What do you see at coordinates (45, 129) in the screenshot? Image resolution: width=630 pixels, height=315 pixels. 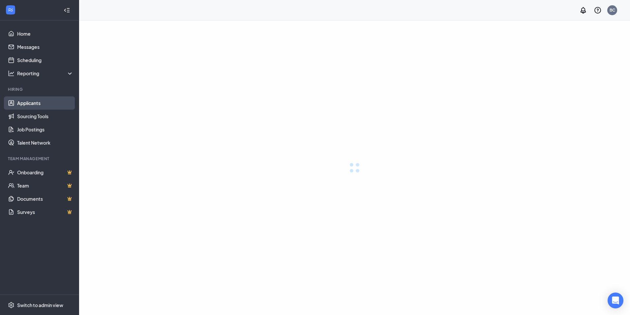 I see `a: Job Postings` at bounding box center [45, 129].